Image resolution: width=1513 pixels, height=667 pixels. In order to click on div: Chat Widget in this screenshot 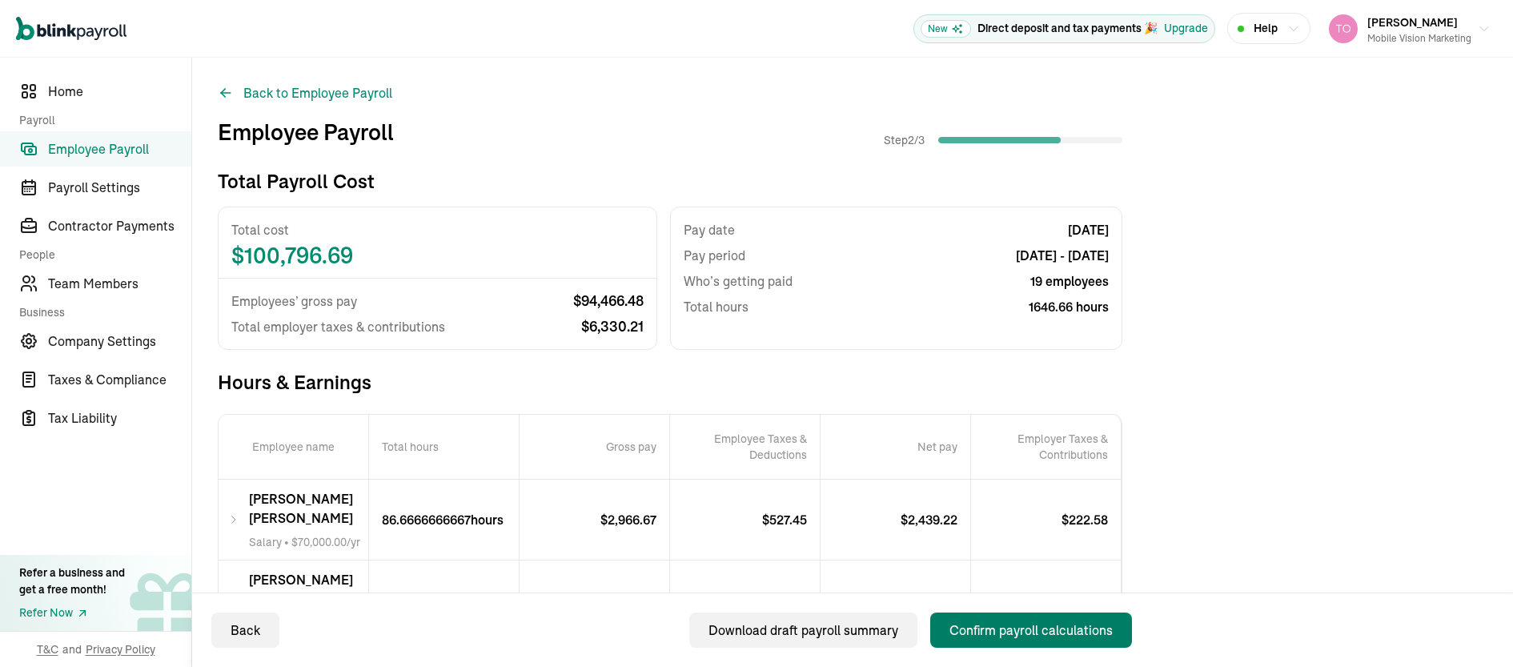, I will do `click(1473, 629)`.